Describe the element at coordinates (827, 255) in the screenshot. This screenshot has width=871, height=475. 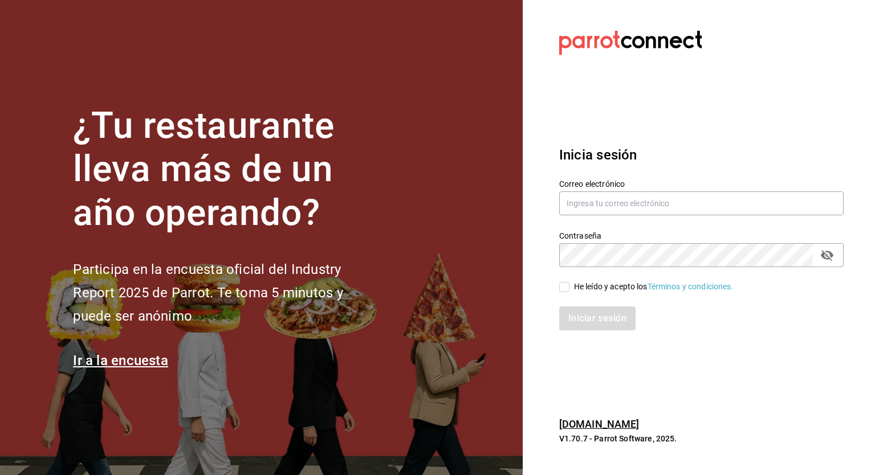
I see `button: passwordField` at that location.